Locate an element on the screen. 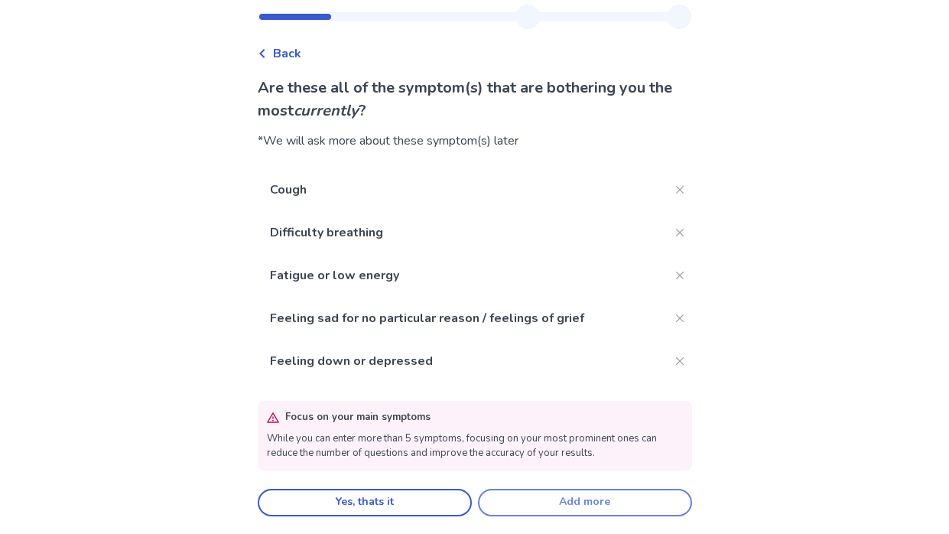 The image size is (949, 534). div: *We will ask more about these symptom(s) later is located at coordinates (475, 141).